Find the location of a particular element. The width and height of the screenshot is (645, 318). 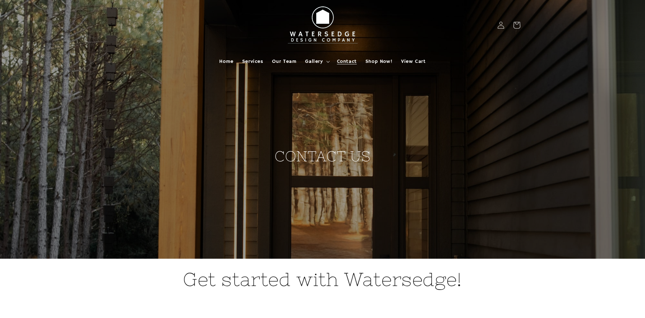

summary: Gallery is located at coordinates (317, 61).